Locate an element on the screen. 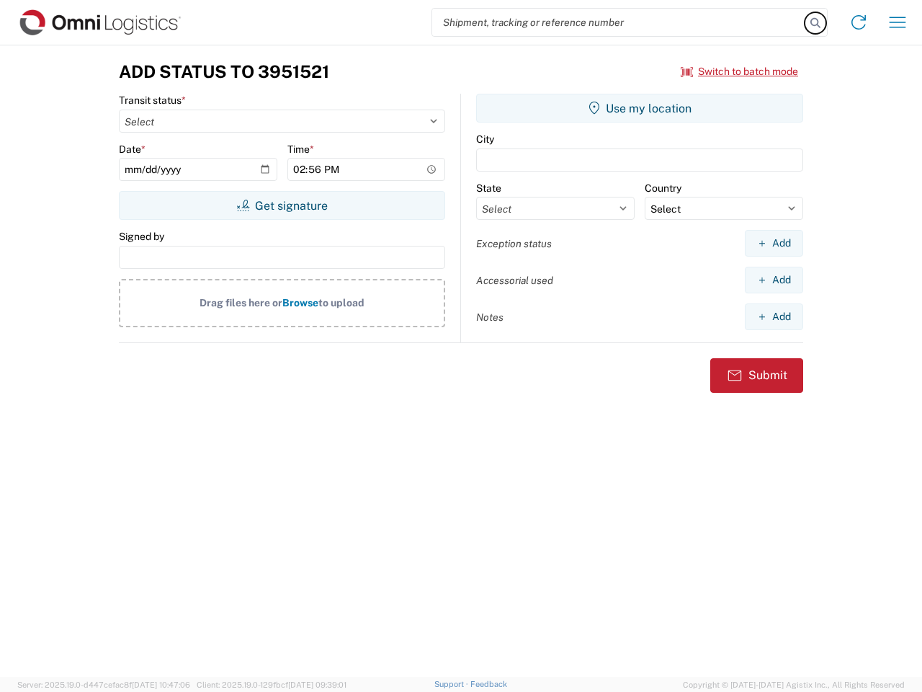 The image size is (922, 692). label: City is located at coordinates (485, 139).